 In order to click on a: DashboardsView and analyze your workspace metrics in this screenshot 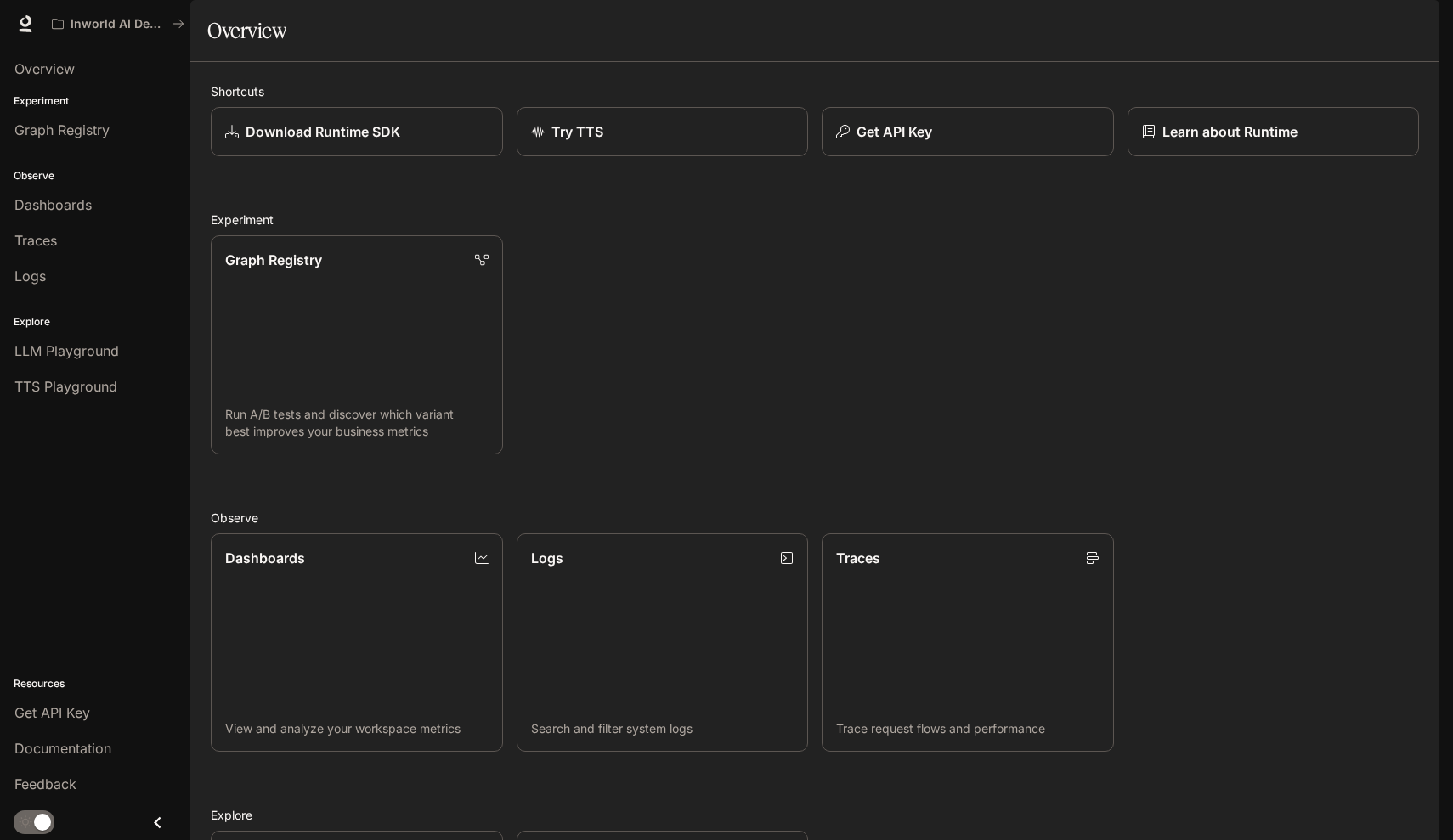, I will do `click(356, 643)`.